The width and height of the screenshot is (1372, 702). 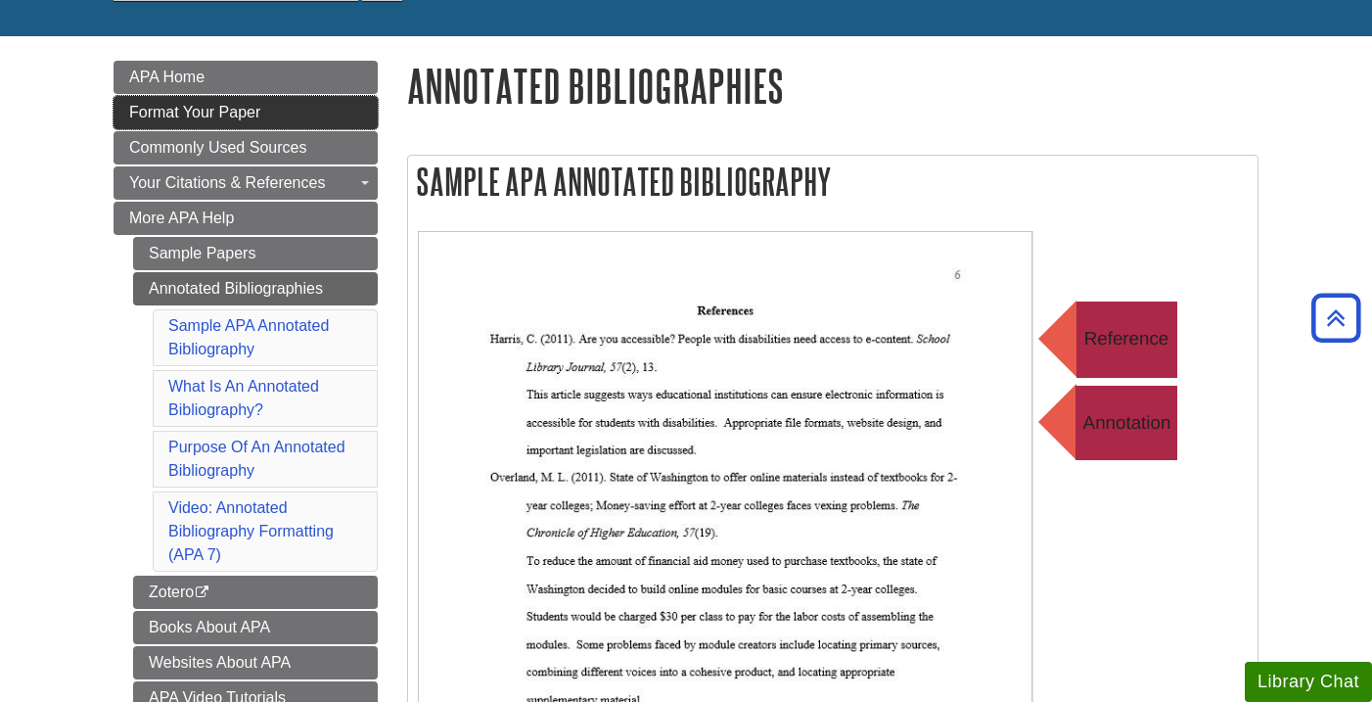 I want to click on a: APA Home, so click(x=246, y=77).